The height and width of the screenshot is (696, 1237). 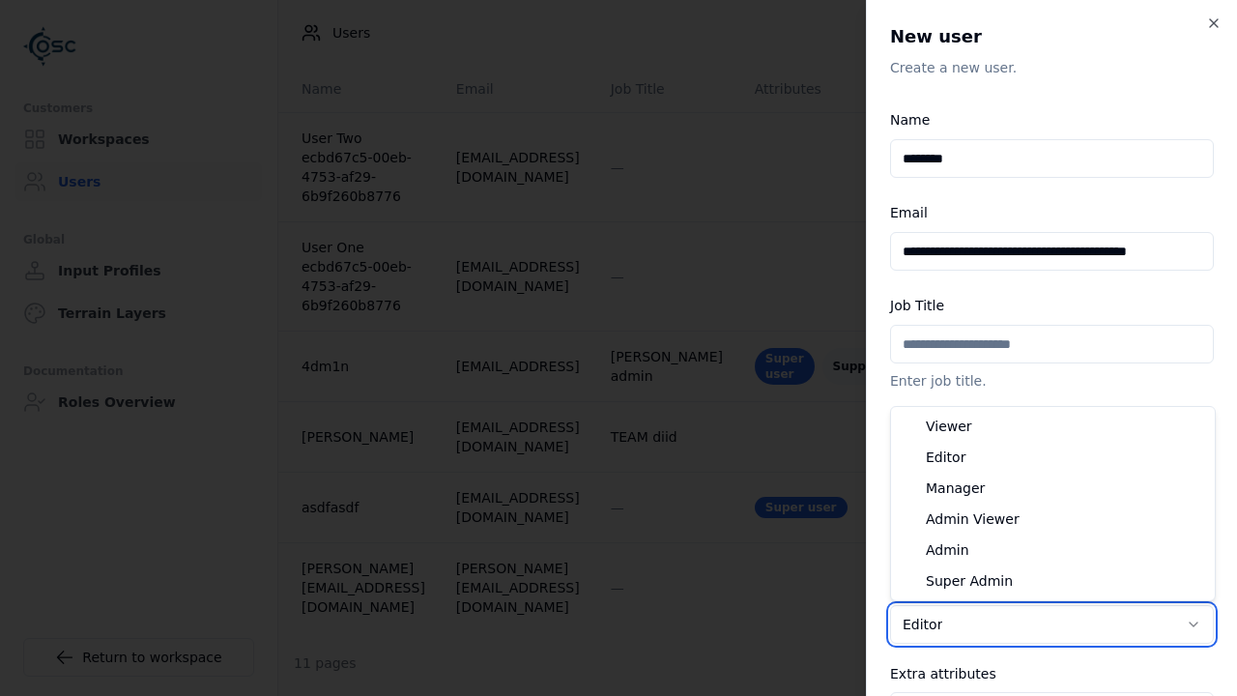 What do you see at coordinates (945, 457) in the screenshot?
I see `span: Editor` at bounding box center [945, 457].